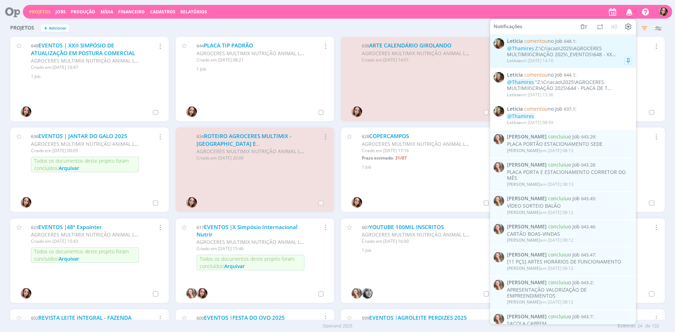 The image size is (675, 332). What do you see at coordinates (200, 136) in the screenshot?
I see `span: 634` at bounding box center [200, 136].